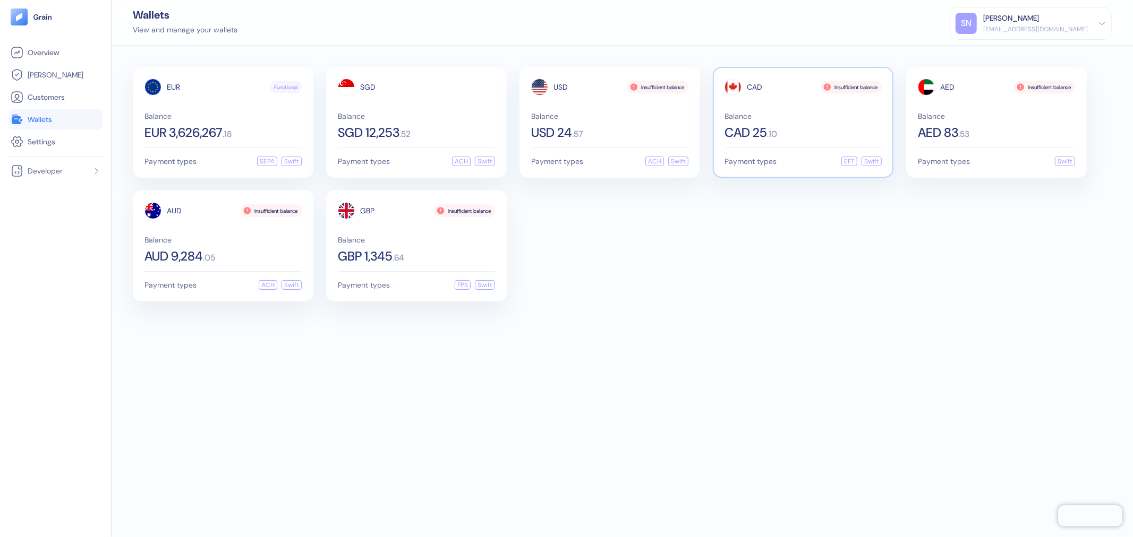 Image resolution: width=1133 pixels, height=537 pixels. I want to click on span: . 05, so click(209, 258).